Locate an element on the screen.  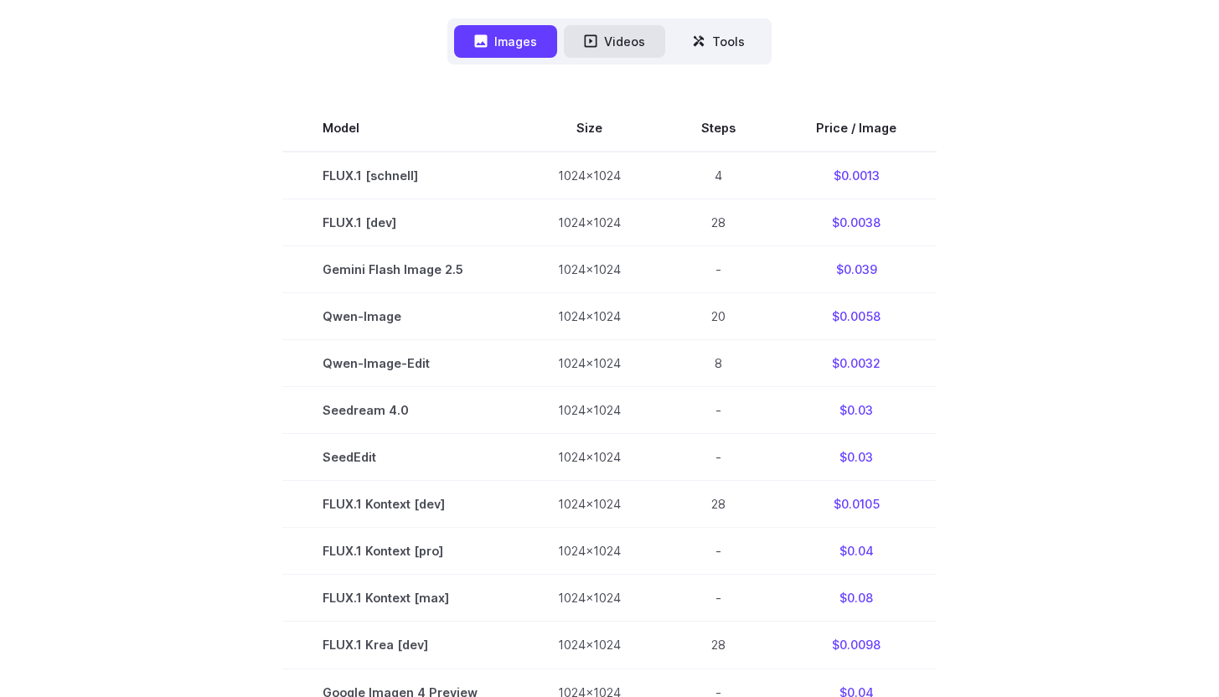
td: $0.04 is located at coordinates (857, 551).